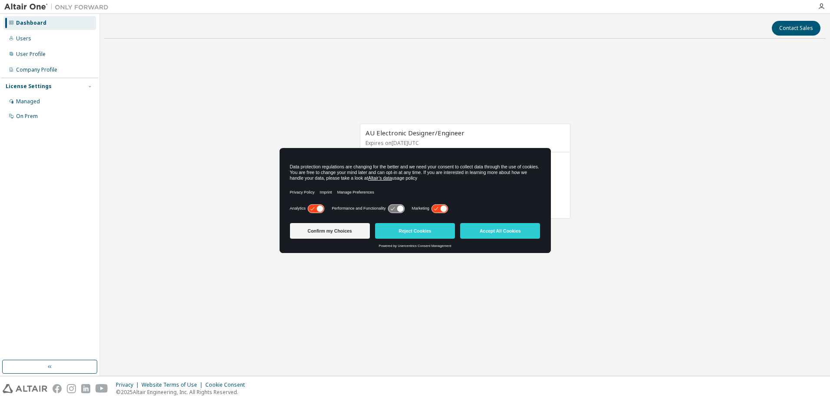 This screenshot has width=830, height=401. I want to click on img: linkedin.svg, so click(86, 388).